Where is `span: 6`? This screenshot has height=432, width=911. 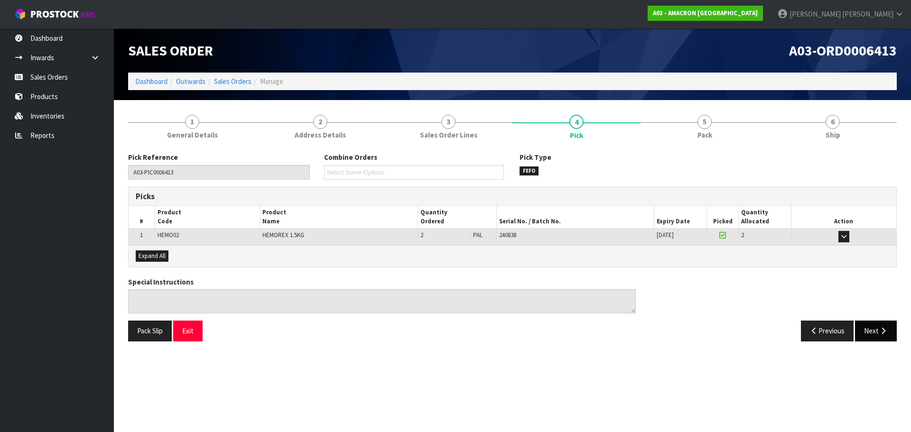 span: 6 is located at coordinates (833, 122).